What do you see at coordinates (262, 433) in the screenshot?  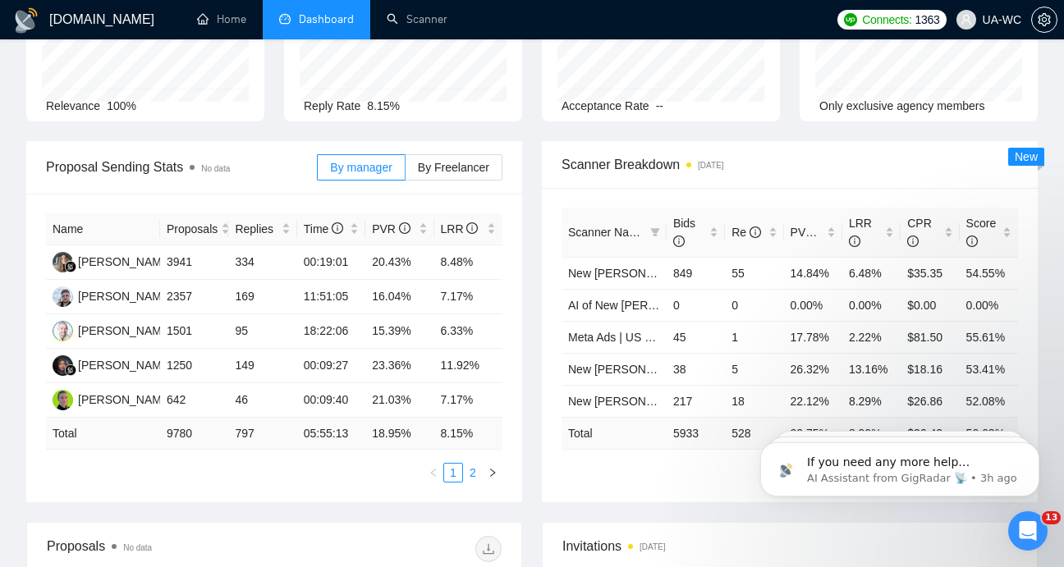 I see `td: 797` at bounding box center [262, 433].